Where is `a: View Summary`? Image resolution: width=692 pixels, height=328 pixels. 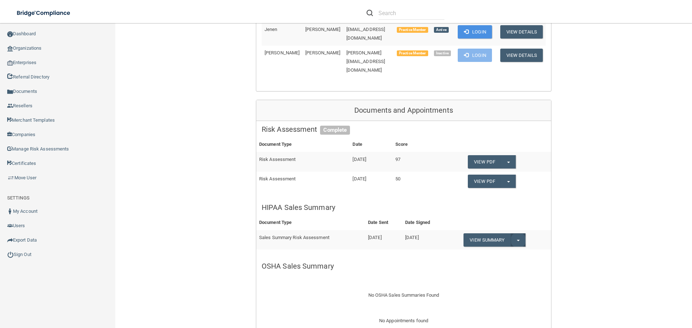
a: View Summary is located at coordinates (487, 240).